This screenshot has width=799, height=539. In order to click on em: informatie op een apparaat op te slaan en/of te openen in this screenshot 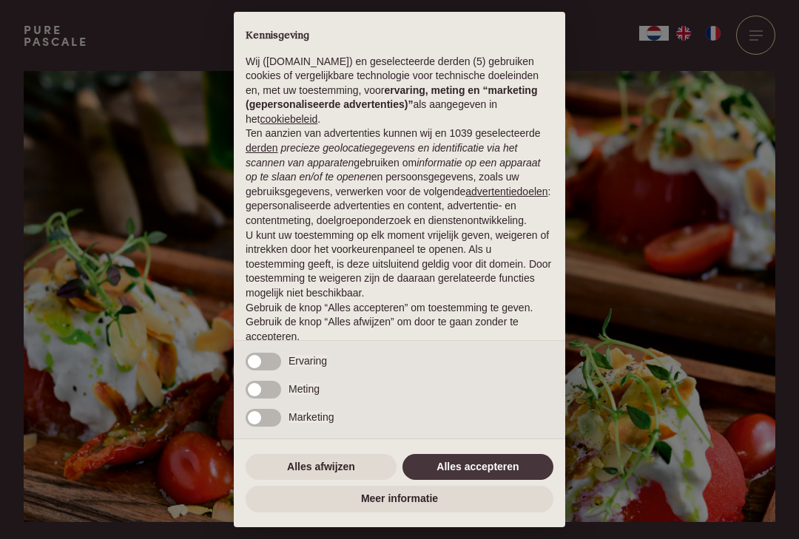, I will do `click(393, 170)`.